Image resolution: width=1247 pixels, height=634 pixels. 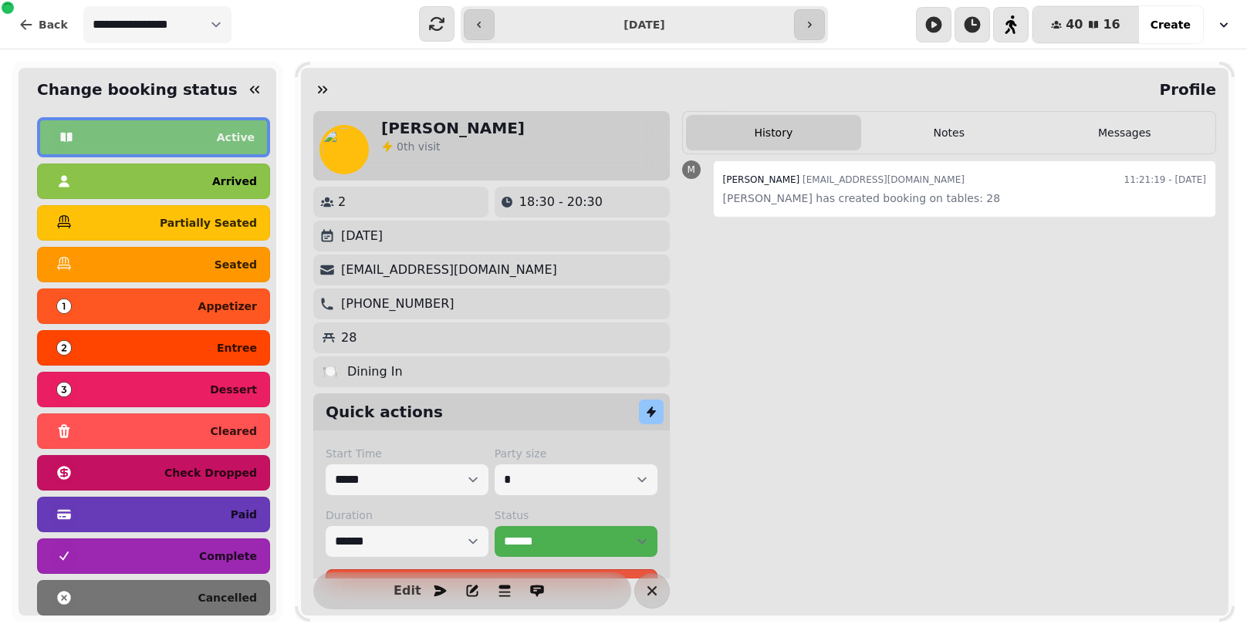 I want to click on span: 16, so click(x=1111, y=25).